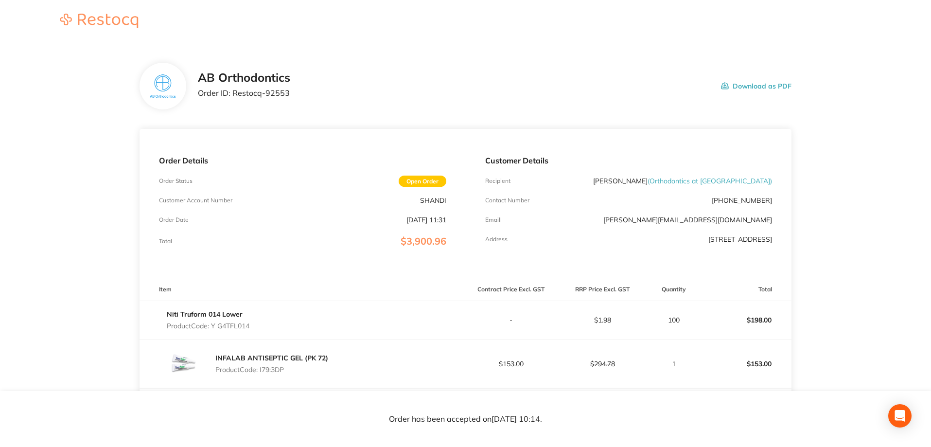  What do you see at coordinates (433, 200) in the screenshot?
I see `p: SHANDI` at bounding box center [433, 200].